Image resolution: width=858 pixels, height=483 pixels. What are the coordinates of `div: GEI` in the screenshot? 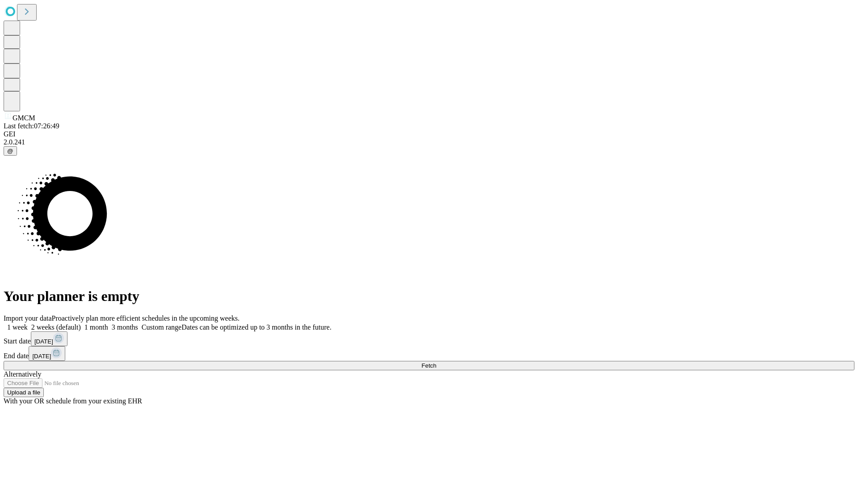 It's located at (429, 134).